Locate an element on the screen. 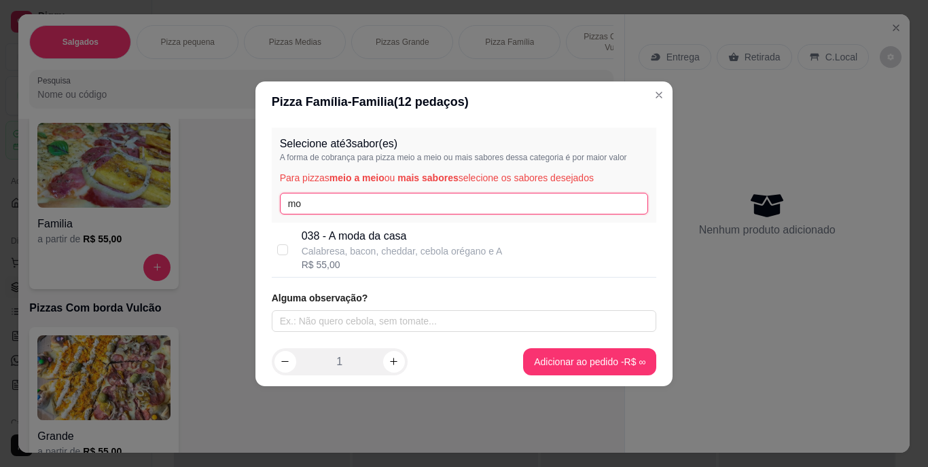  span: meio a meio is located at coordinates (357, 178).